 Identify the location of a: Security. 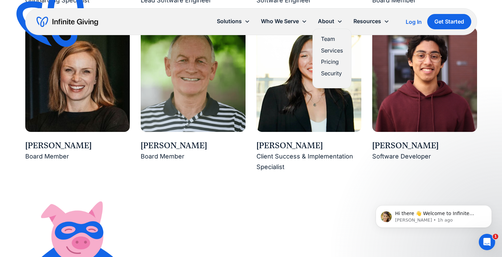
(332, 73).